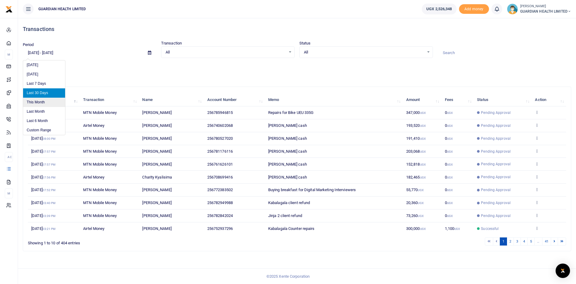  I want to click on span: Add money, so click(474, 9).